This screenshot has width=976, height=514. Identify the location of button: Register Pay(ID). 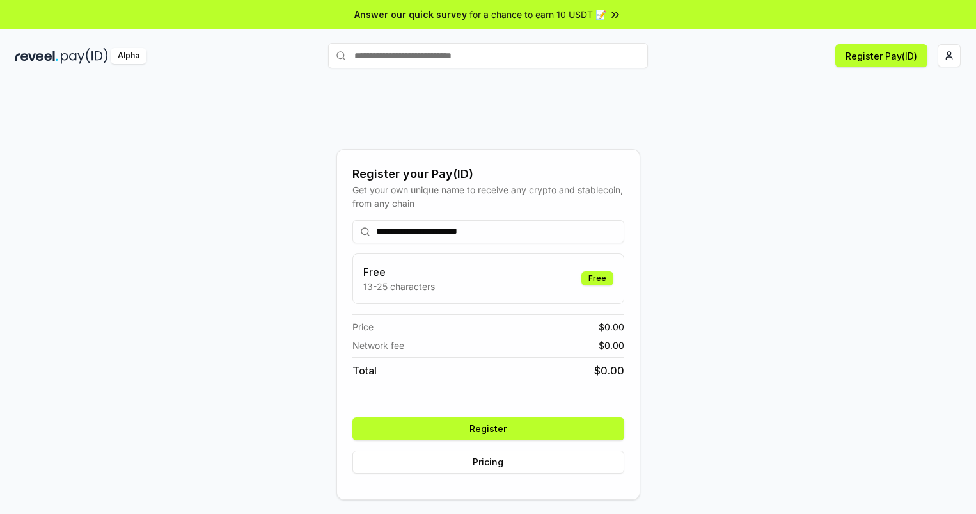
(881, 56).